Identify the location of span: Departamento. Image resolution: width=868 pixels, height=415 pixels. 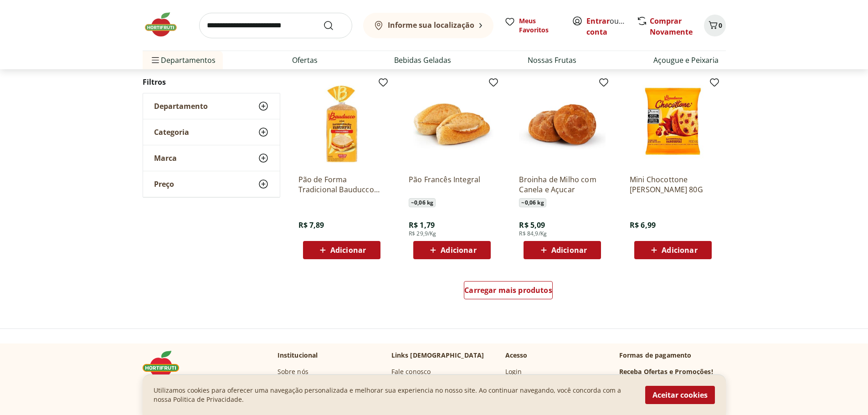
(181, 106).